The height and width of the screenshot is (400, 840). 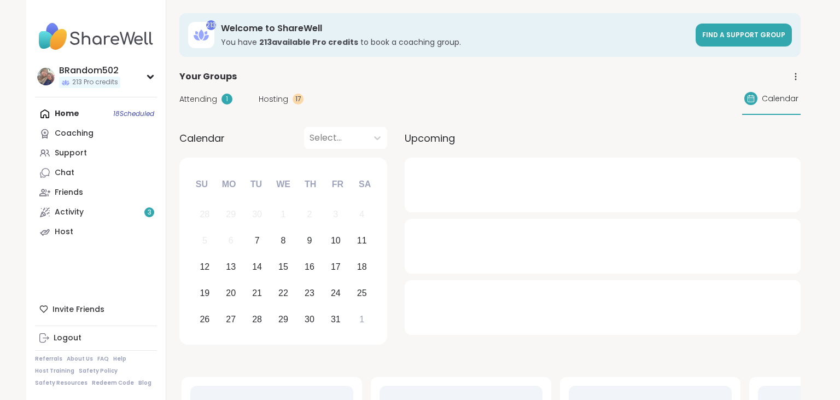 I want to click on div: Not available Friday, October 3rd, 2025, so click(x=335, y=214).